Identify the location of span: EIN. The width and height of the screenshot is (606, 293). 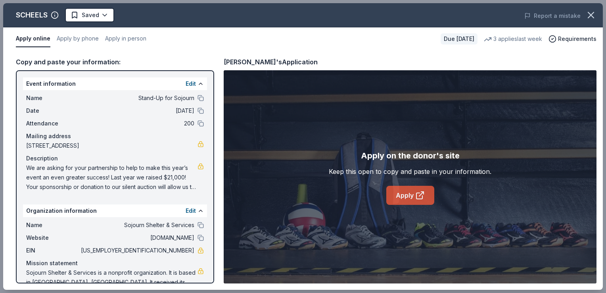
(53, 250).